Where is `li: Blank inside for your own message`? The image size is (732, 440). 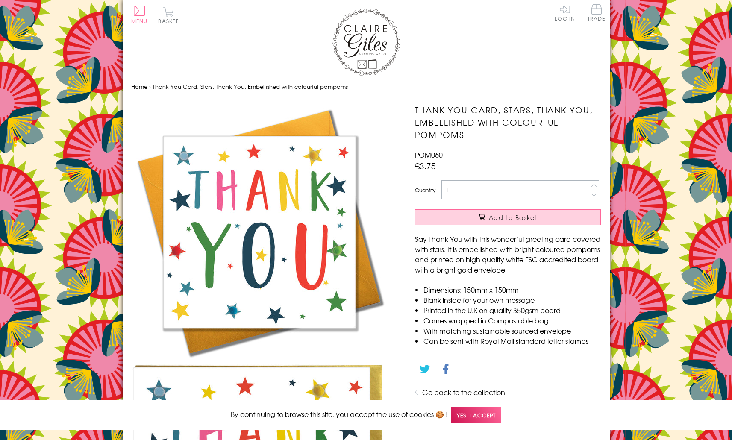
li: Blank inside for your own message is located at coordinates (512, 300).